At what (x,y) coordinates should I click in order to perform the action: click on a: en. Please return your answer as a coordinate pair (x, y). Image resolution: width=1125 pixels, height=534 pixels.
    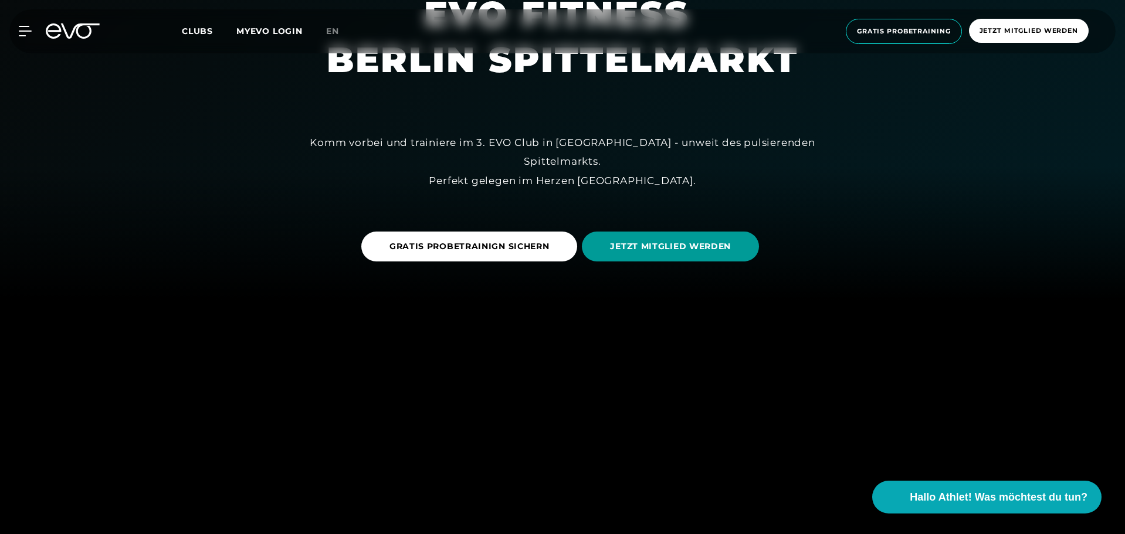
    Looking at the image, I should click on (340, 31).